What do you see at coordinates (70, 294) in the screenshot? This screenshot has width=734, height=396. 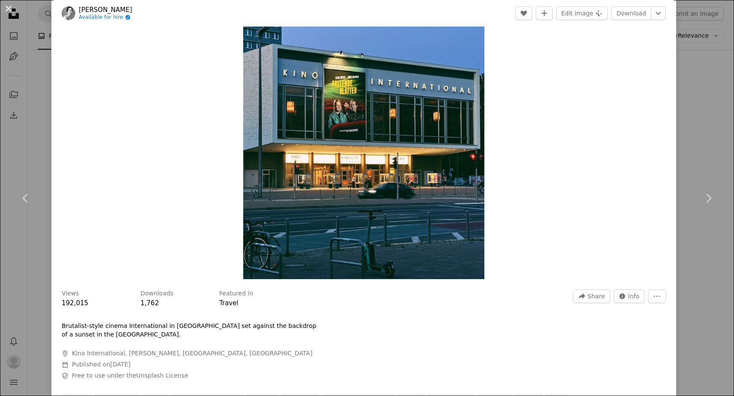 I see `h3: Views` at bounding box center [70, 294].